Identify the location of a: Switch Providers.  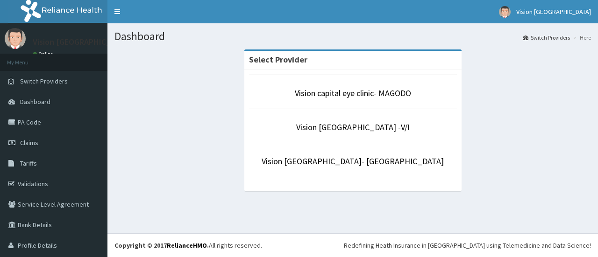
(546, 37).